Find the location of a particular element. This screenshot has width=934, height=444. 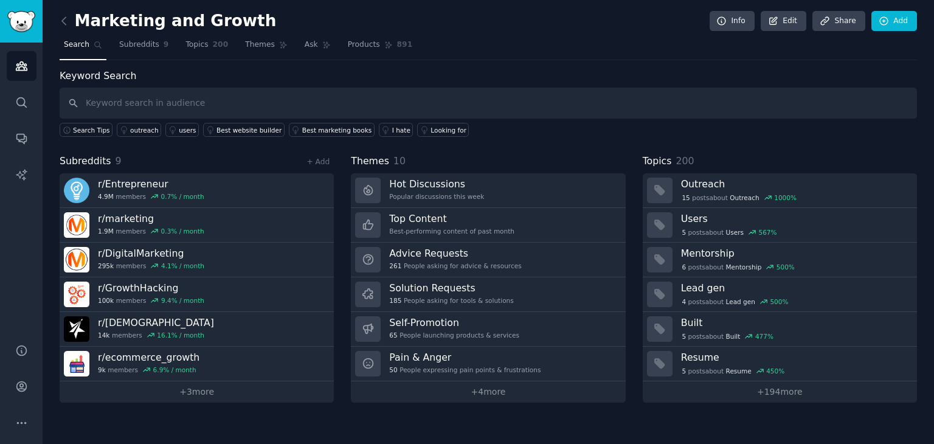

a: Resume5postsaboutResume450% is located at coordinates (780, 364).